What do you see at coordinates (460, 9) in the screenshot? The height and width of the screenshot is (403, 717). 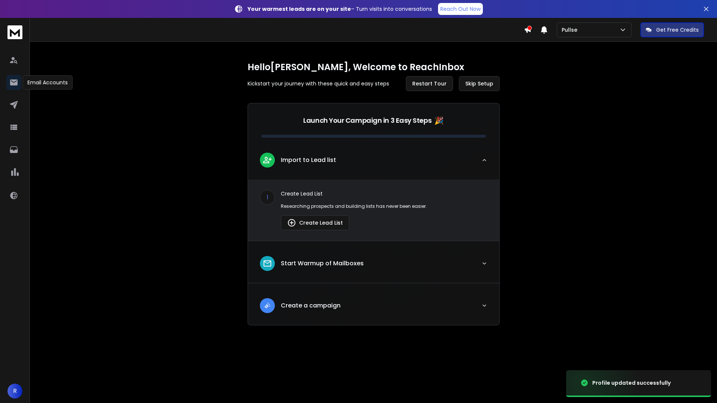 I see `a: Reach Out Now` at bounding box center [460, 9].